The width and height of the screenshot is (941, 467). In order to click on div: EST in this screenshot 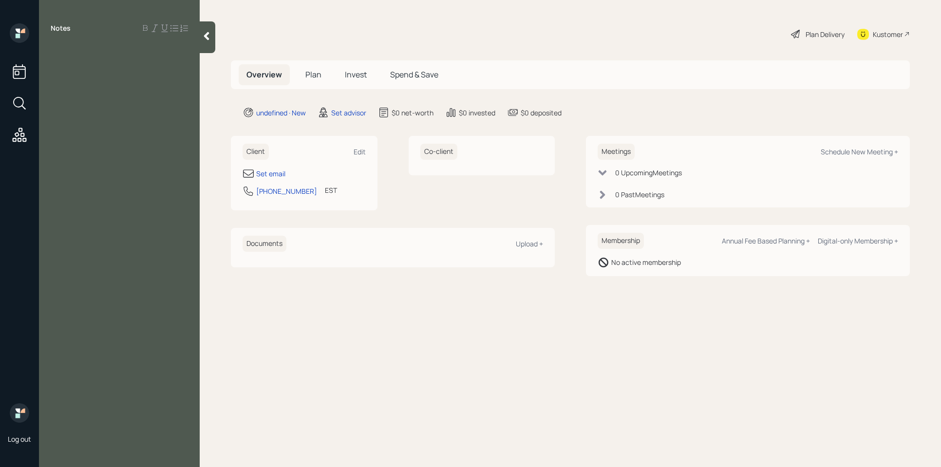, I will do `click(331, 190)`.